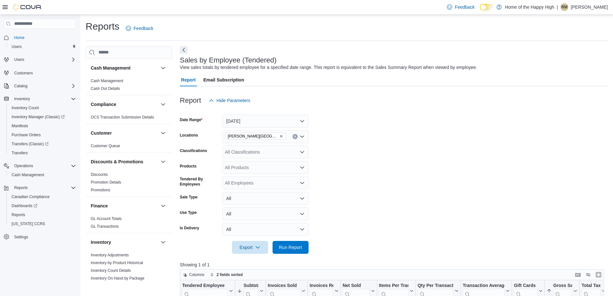  Describe the element at coordinates (117, 262) in the screenshot. I see `span: Inventory by Product Historical` at that location.